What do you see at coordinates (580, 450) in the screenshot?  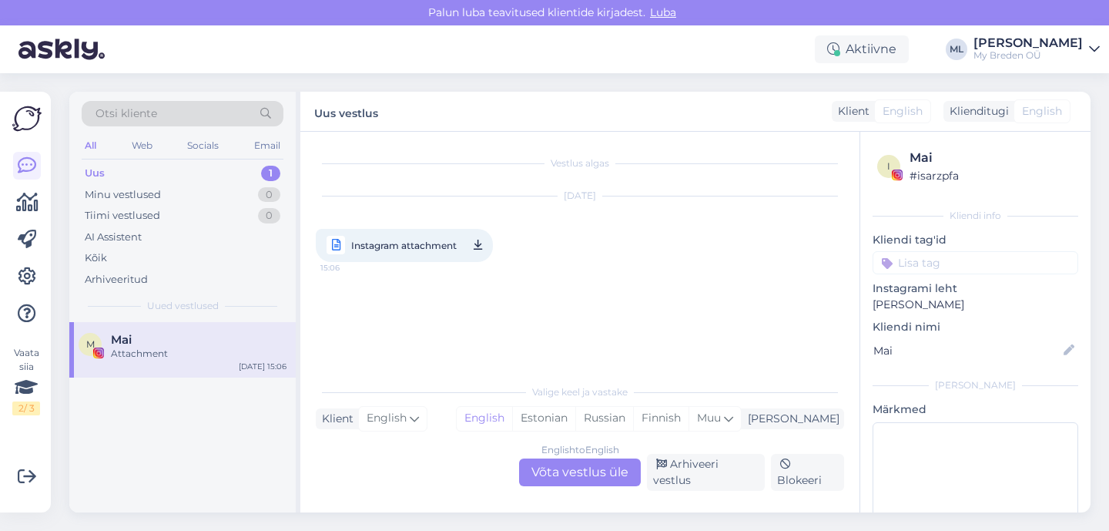 I see `div: English to English` at bounding box center [580, 450].